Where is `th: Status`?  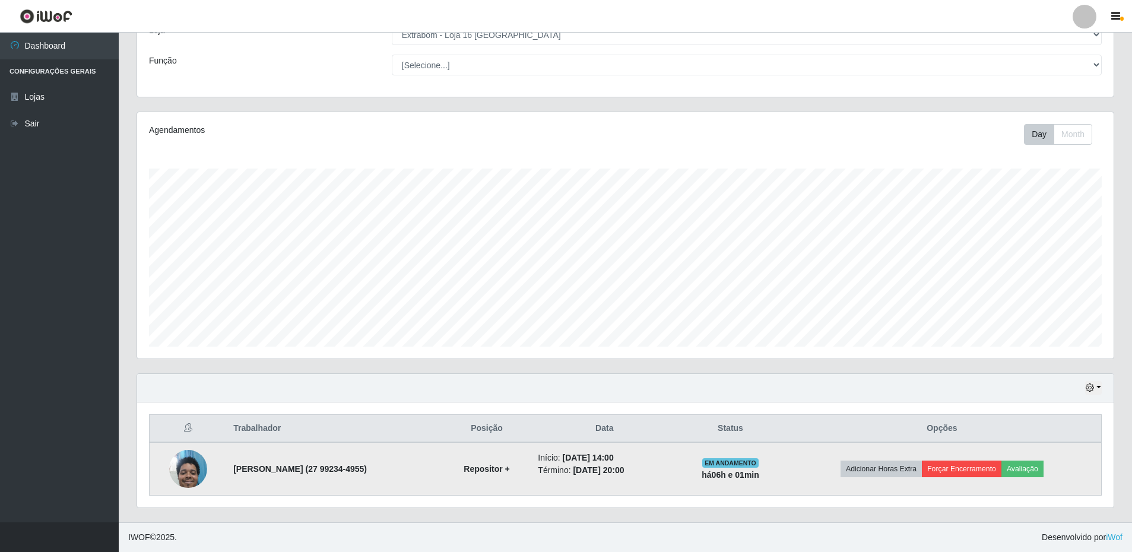
th: Status is located at coordinates (730, 428).